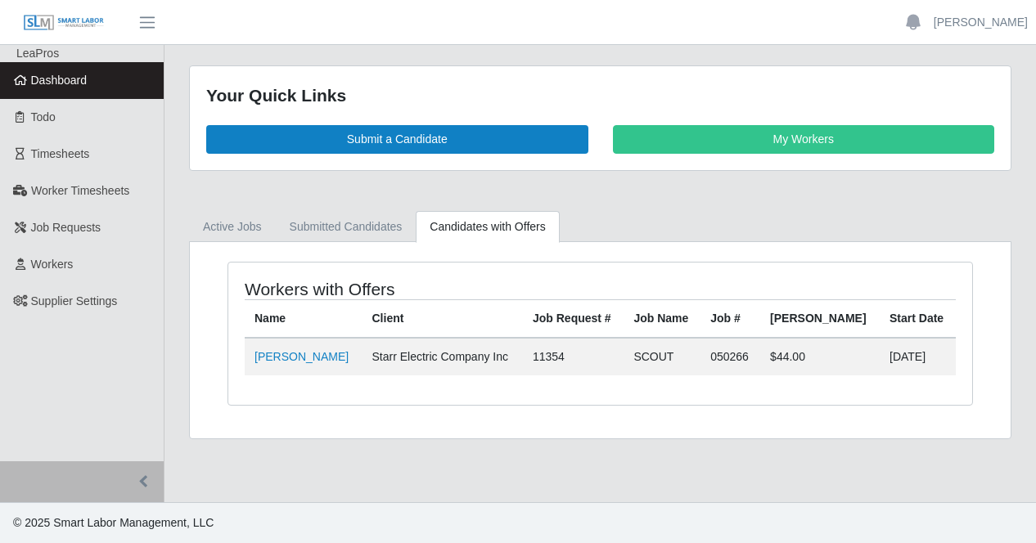 The width and height of the screenshot is (1036, 543). I want to click on span: Supplier Settings, so click(74, 301).